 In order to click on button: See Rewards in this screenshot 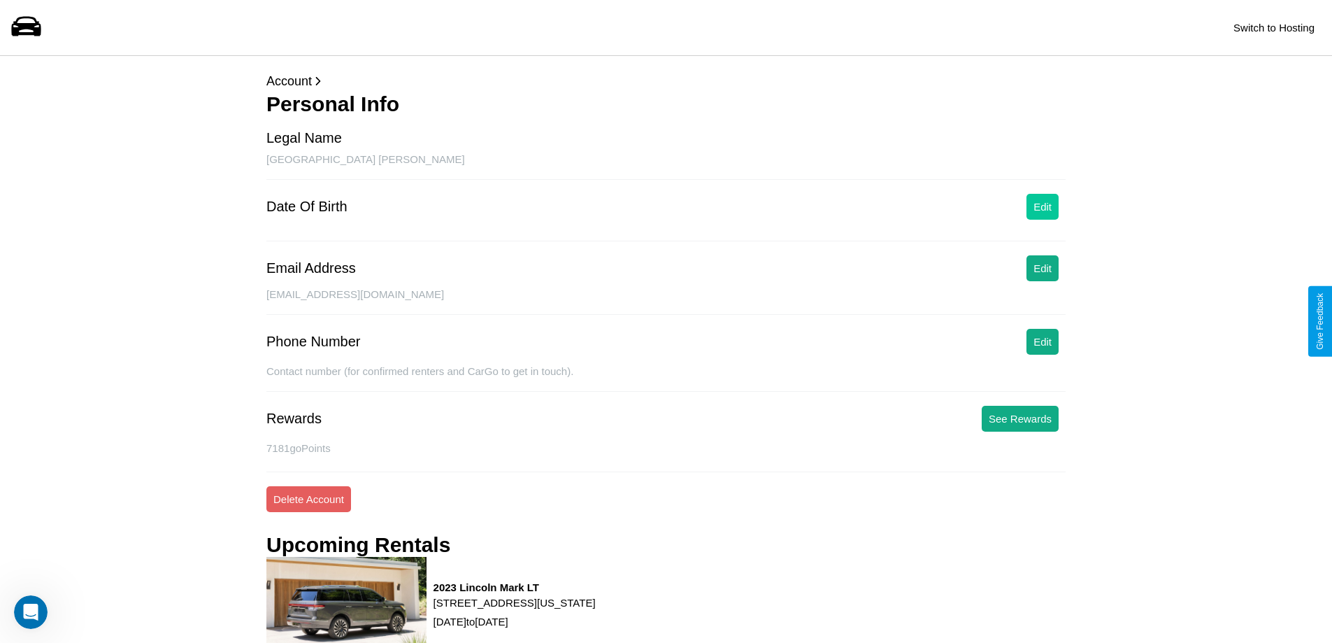, I will do `click(1021, 418)`.